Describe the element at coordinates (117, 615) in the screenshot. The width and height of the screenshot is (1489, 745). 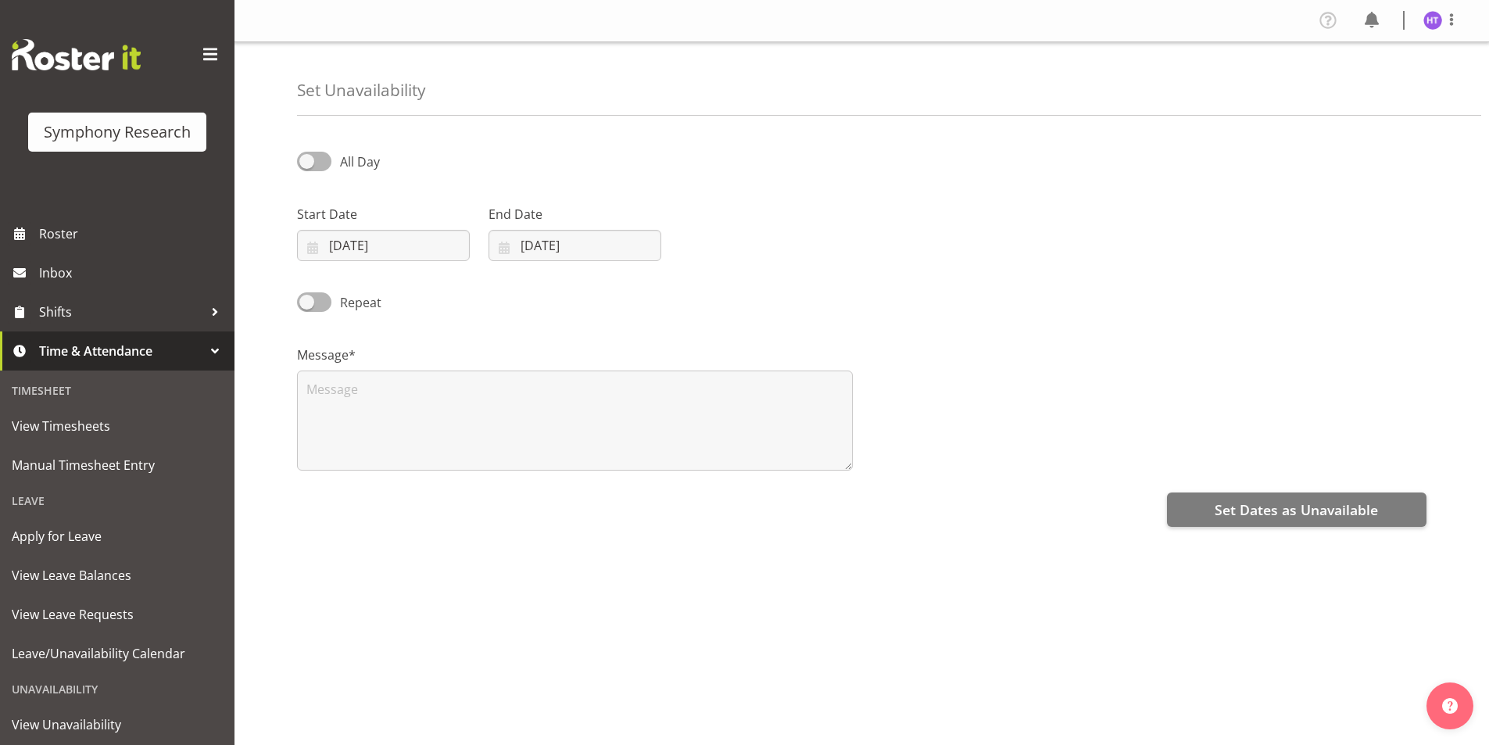
I see `a: View Leave Requests` at that location.